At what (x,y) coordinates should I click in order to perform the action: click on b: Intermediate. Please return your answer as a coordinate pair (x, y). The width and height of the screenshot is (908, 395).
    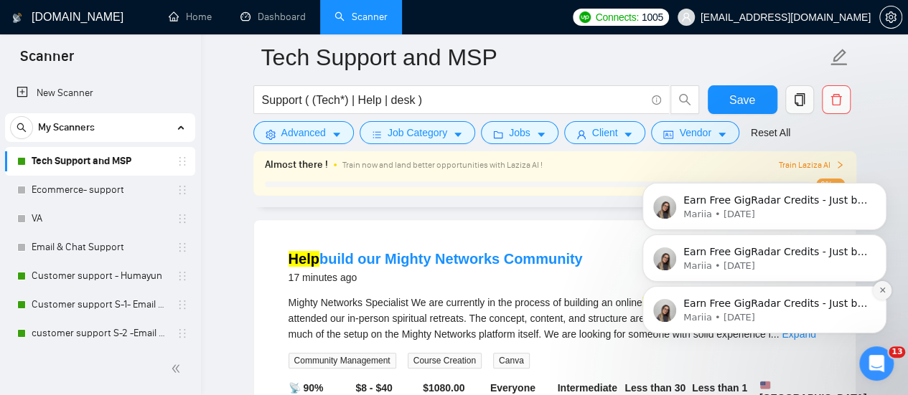
    Looking at the image, I should click on (587, 388).